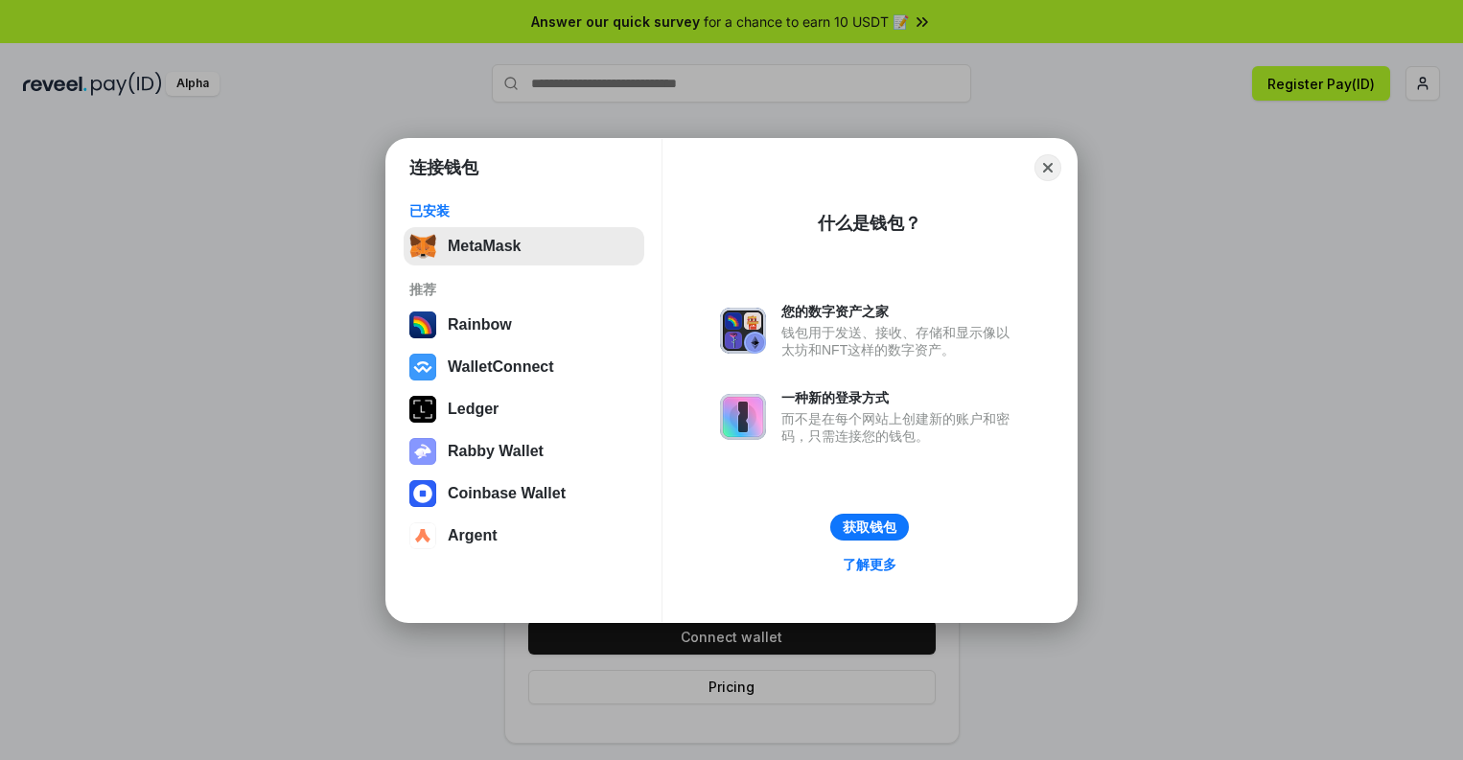  What do you see at coordinates (523, 246) in the screenshot?
I see `button: MetaMask` at bounding box center [523, 246].